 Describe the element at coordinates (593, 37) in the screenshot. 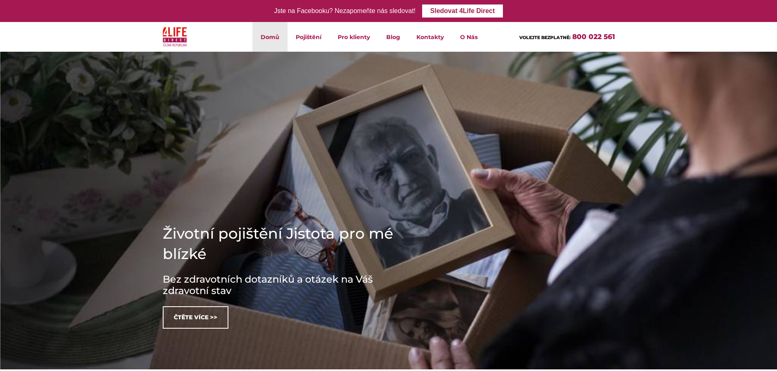

I see `a: 800 022 561` at that location.